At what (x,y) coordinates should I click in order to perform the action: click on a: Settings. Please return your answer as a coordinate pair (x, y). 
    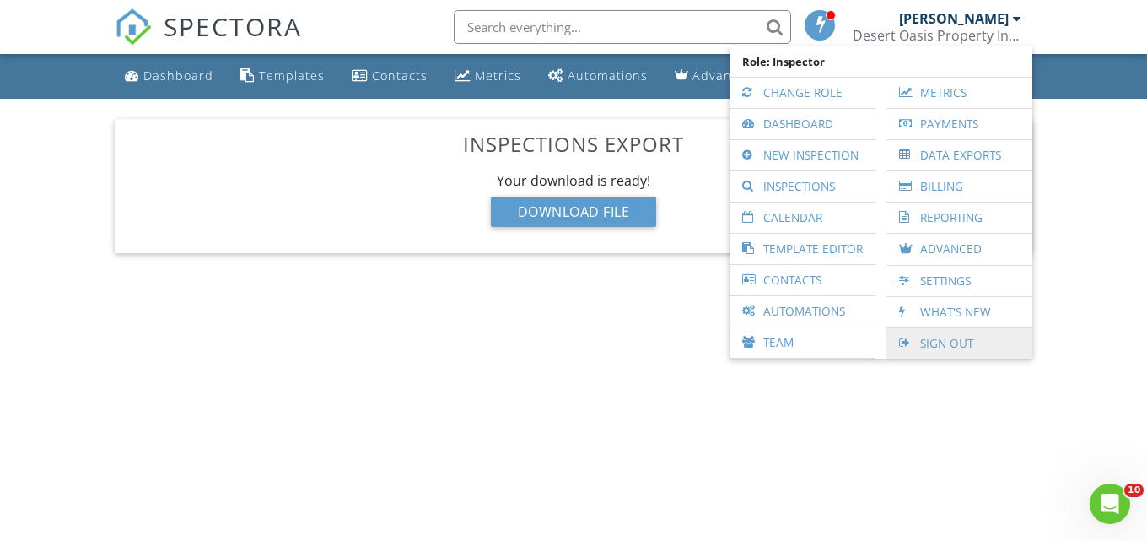
    Looking at the image, I should click on (959, 281).